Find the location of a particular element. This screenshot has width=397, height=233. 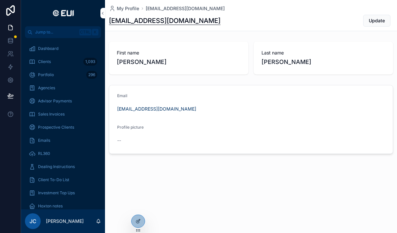

img: App logo is located at coordinates (63, 13).